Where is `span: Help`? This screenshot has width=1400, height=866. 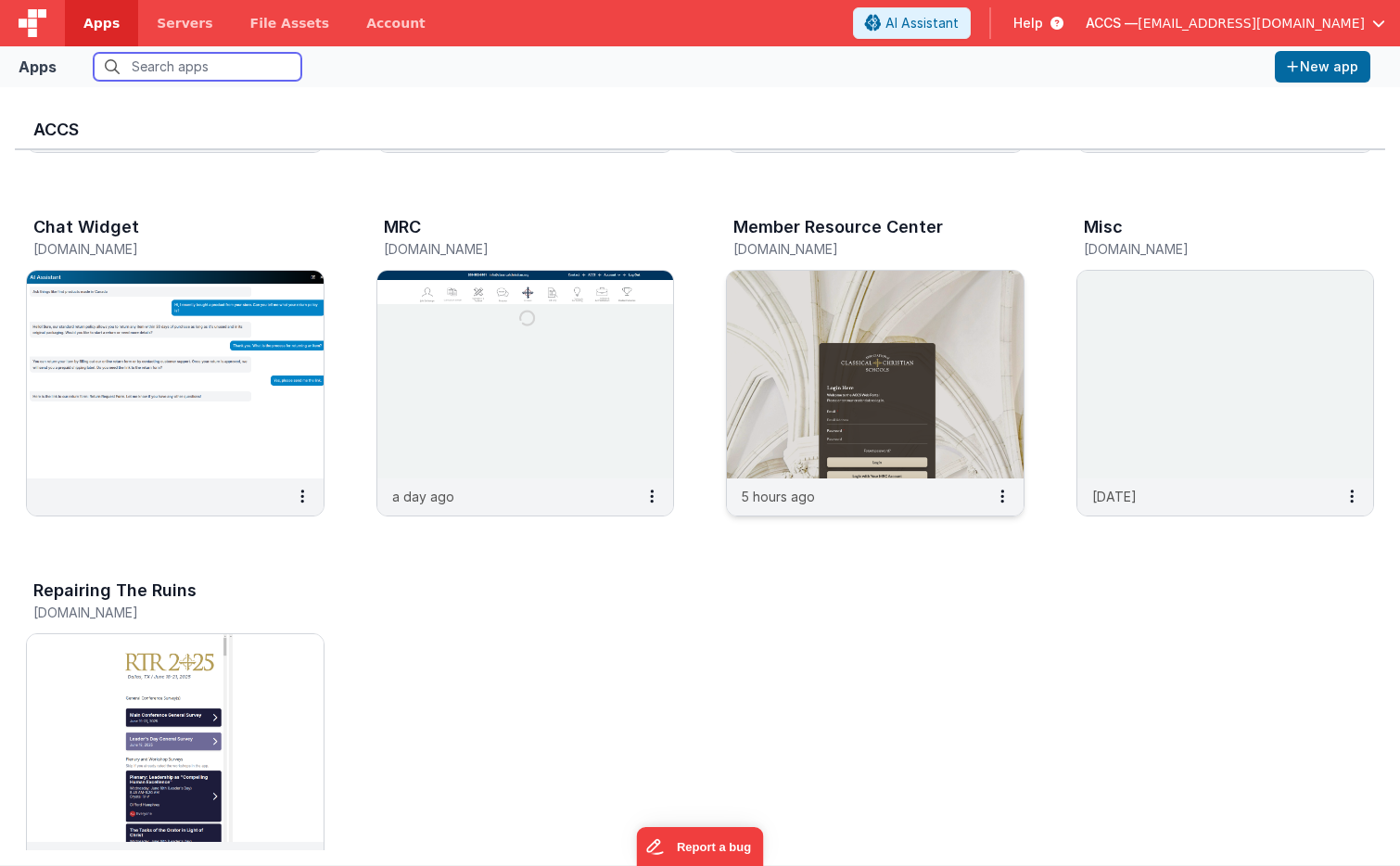 span: Help is located at coordinates (1028, 23).